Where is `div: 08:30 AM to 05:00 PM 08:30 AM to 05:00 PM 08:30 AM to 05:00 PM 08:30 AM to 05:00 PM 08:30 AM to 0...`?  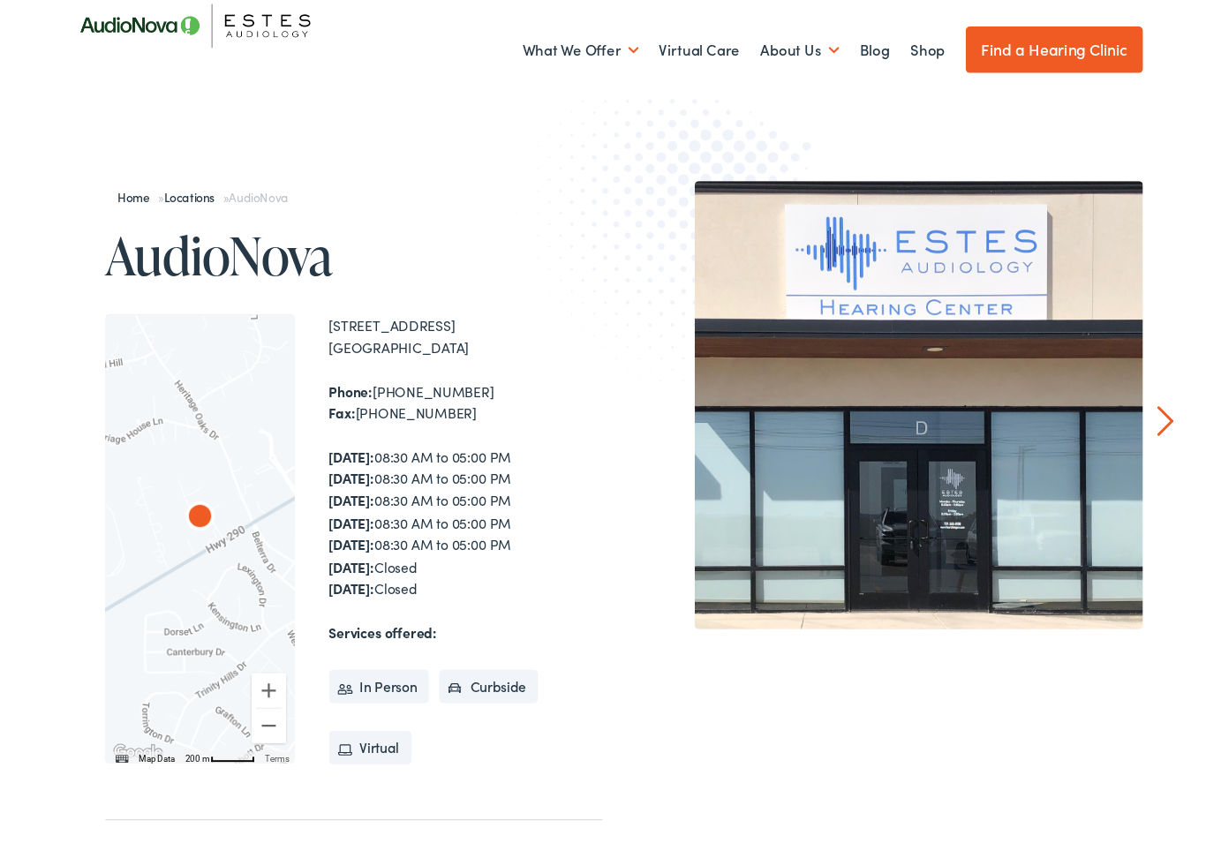
div: 08:30 AM to 05:00 PM 08:30 AM to 05:00 PM 08:30 AM to 05:00 PM 08:30 AM to 05:00 PM 08:30 AM to 0... is located at coordinates (462, 537).